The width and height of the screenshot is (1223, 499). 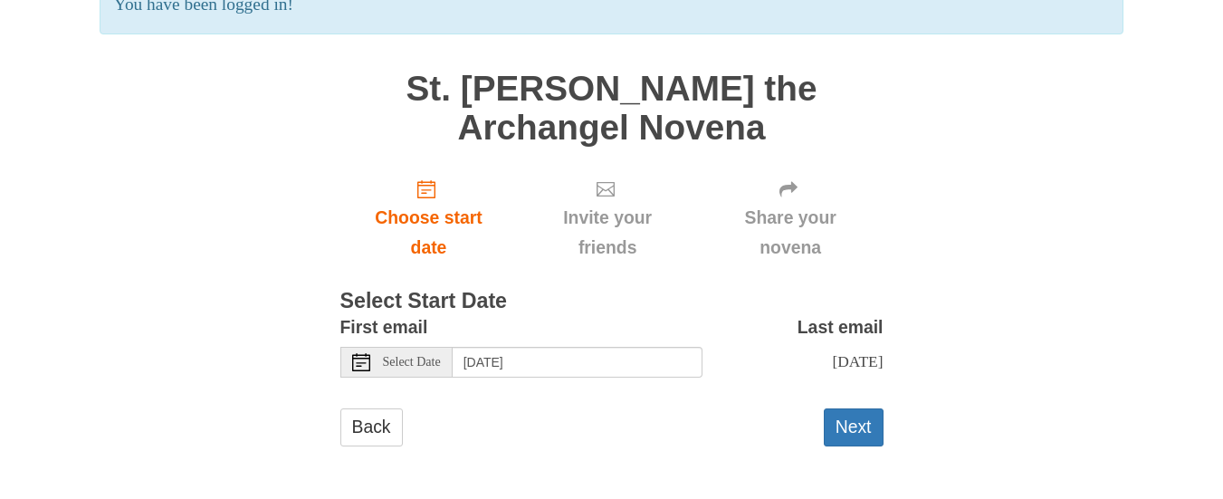 I want to click on h3: Select Start Date, so click(x=612, y=302).